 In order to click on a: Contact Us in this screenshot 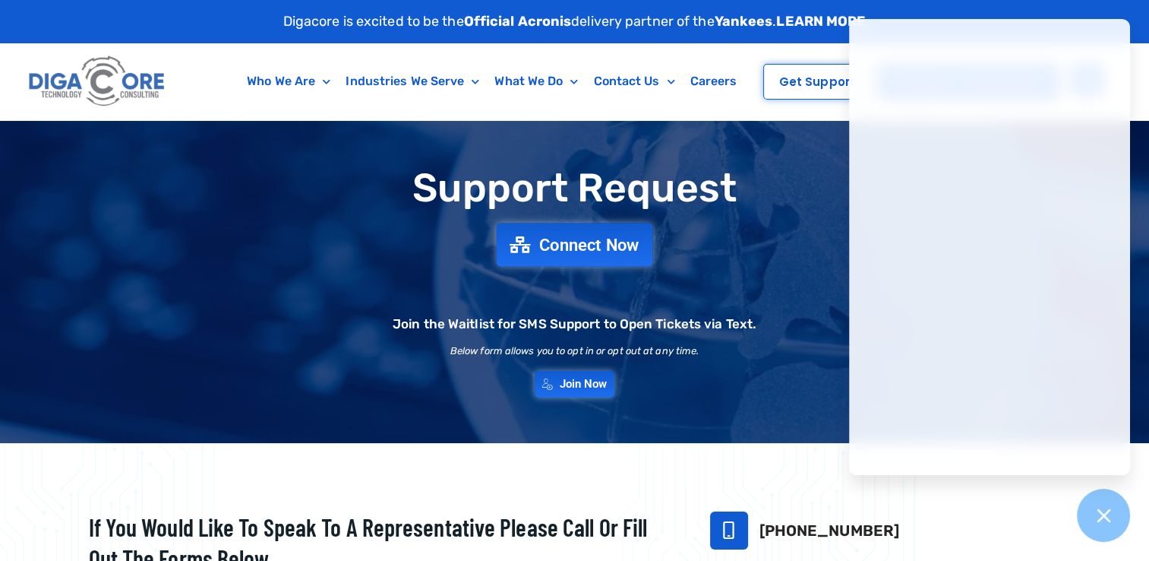, I will do `click(634, 81)`.